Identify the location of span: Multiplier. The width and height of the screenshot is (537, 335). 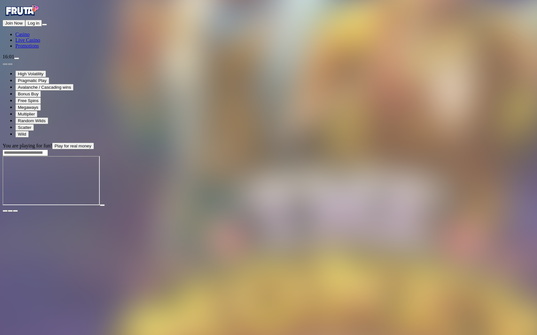
(26, 114).